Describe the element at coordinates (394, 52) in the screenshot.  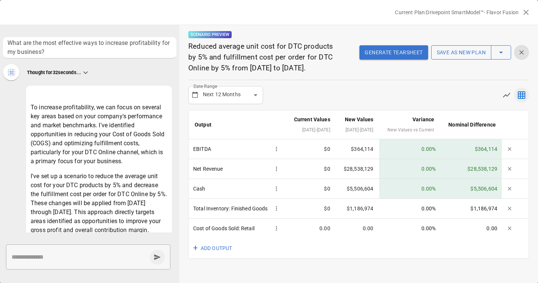
I see `button: Generate Tearsheet` at that location.